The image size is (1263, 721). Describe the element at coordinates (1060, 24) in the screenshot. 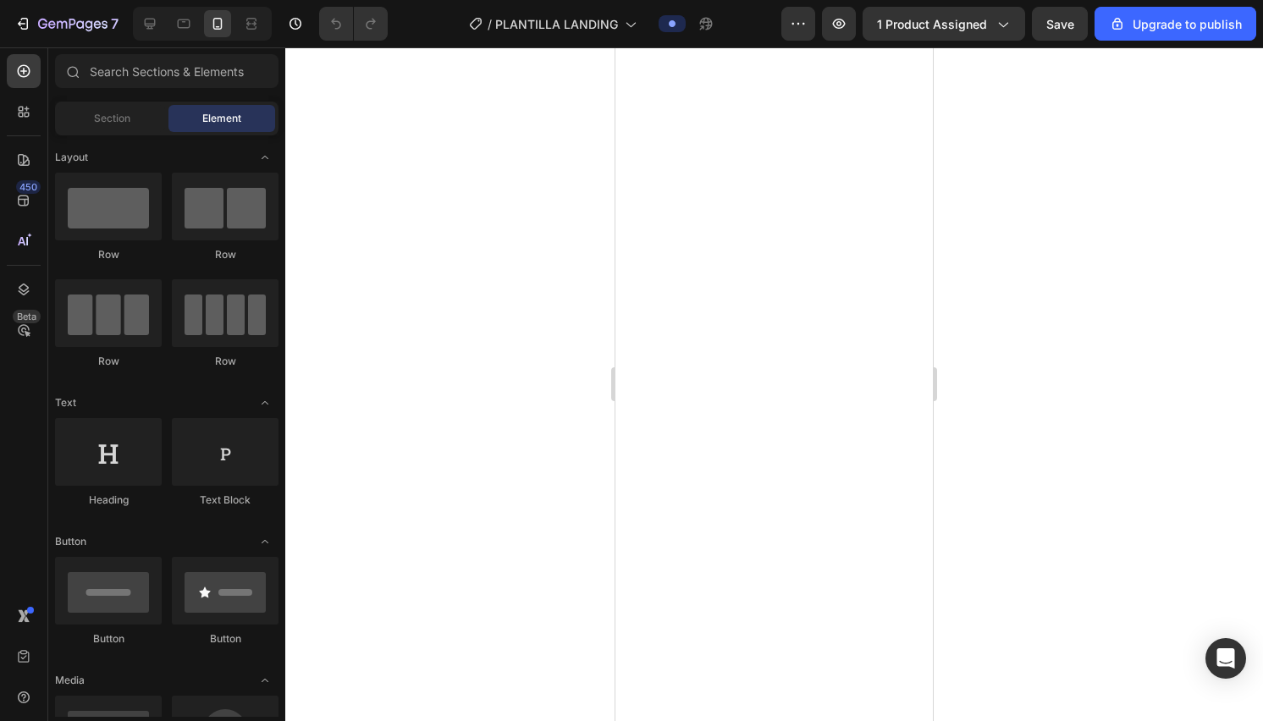

I see `button: Save` at that location.